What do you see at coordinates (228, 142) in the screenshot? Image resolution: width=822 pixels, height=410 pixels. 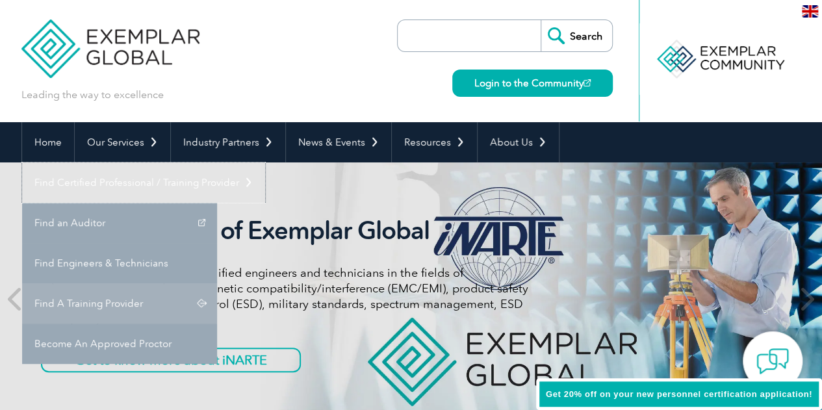 I see `a: Industry Partners` at bounding box center [228, 142].